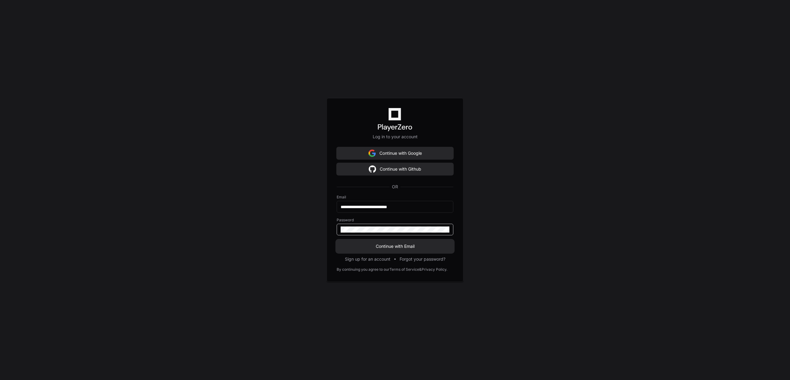  I want to click on button: Continue with Github, so click(395, 169).